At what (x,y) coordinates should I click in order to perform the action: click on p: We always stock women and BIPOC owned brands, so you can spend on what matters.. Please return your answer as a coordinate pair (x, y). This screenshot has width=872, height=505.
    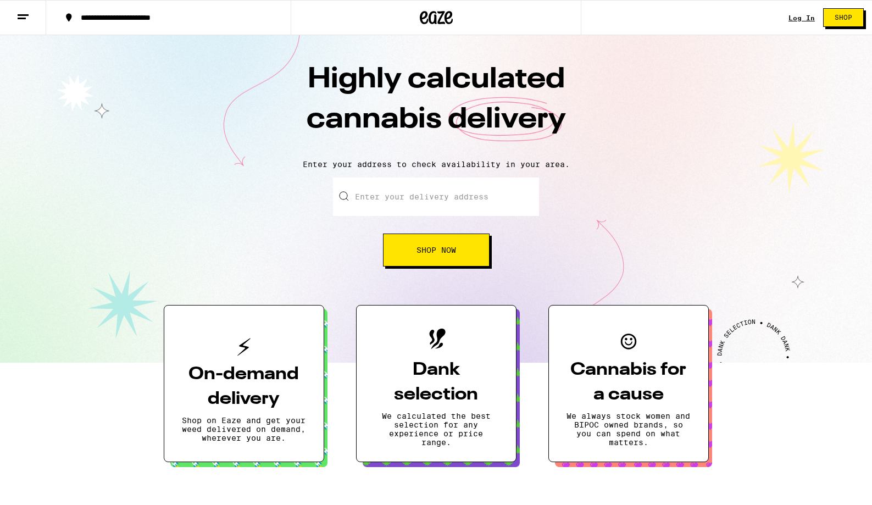
    Looking at the image, I should click on (629, 429).